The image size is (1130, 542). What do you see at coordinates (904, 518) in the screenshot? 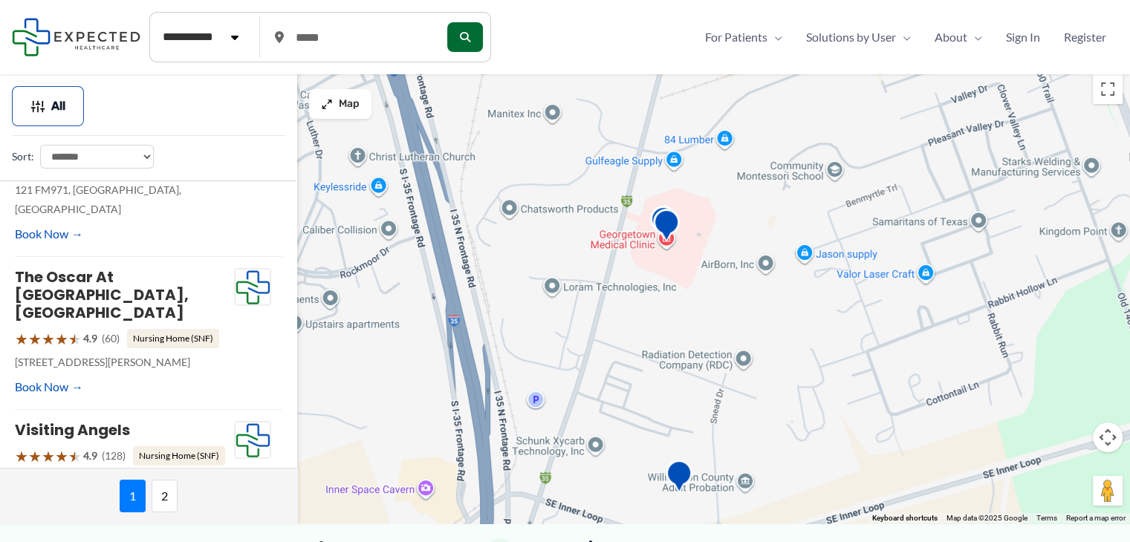
I see `button: Keyboard shortcuts` at bounding box center [904, 518].